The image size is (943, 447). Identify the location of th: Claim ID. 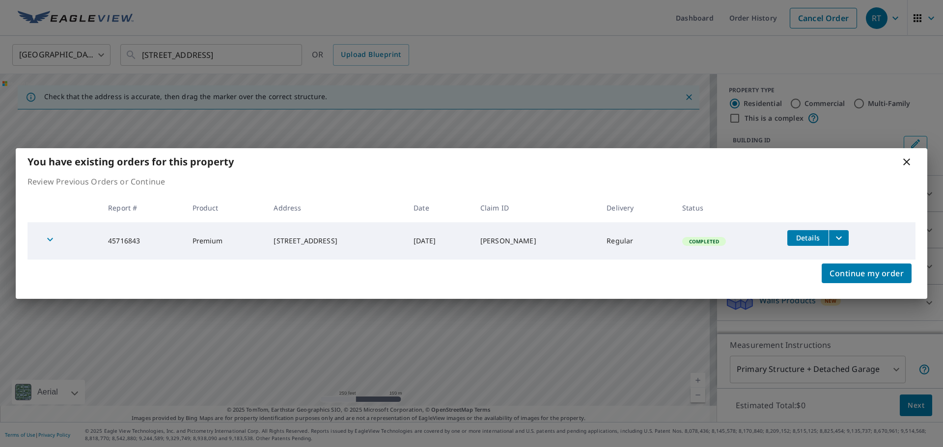
(535, 208).